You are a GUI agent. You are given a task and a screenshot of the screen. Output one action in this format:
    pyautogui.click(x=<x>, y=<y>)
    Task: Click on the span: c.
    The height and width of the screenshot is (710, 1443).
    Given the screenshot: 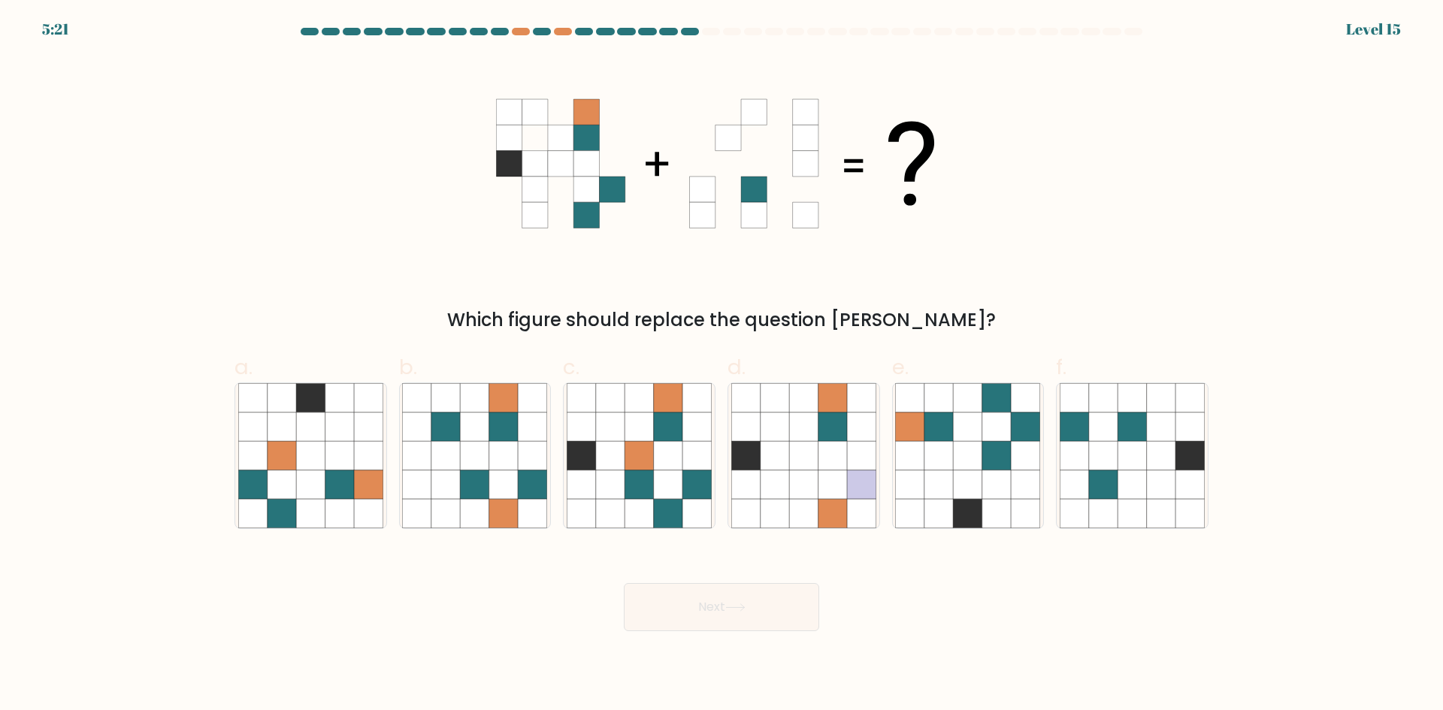 What is the action you would take?
    pyautogui.click(x=571, y=367)
    